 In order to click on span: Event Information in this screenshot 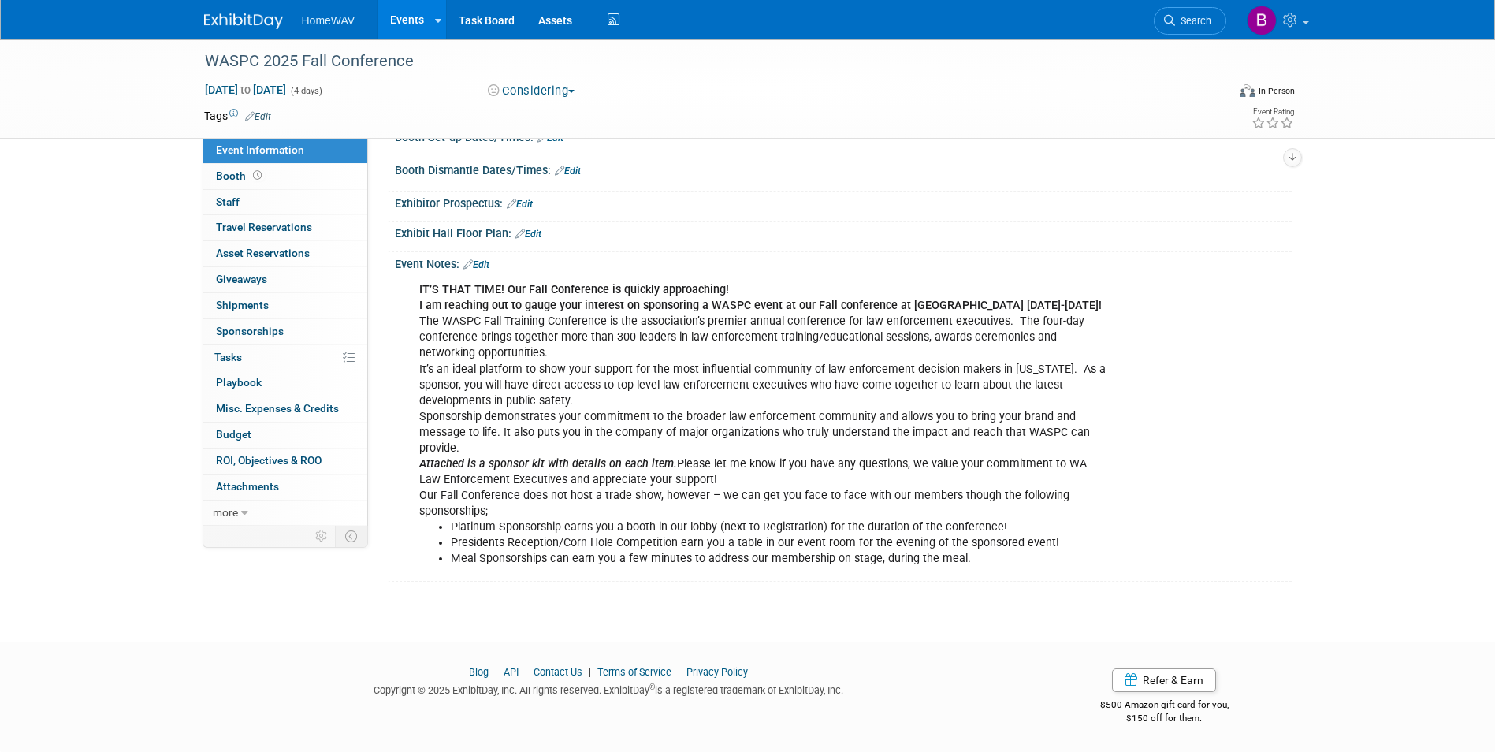, I will do `click(260, 150)`.